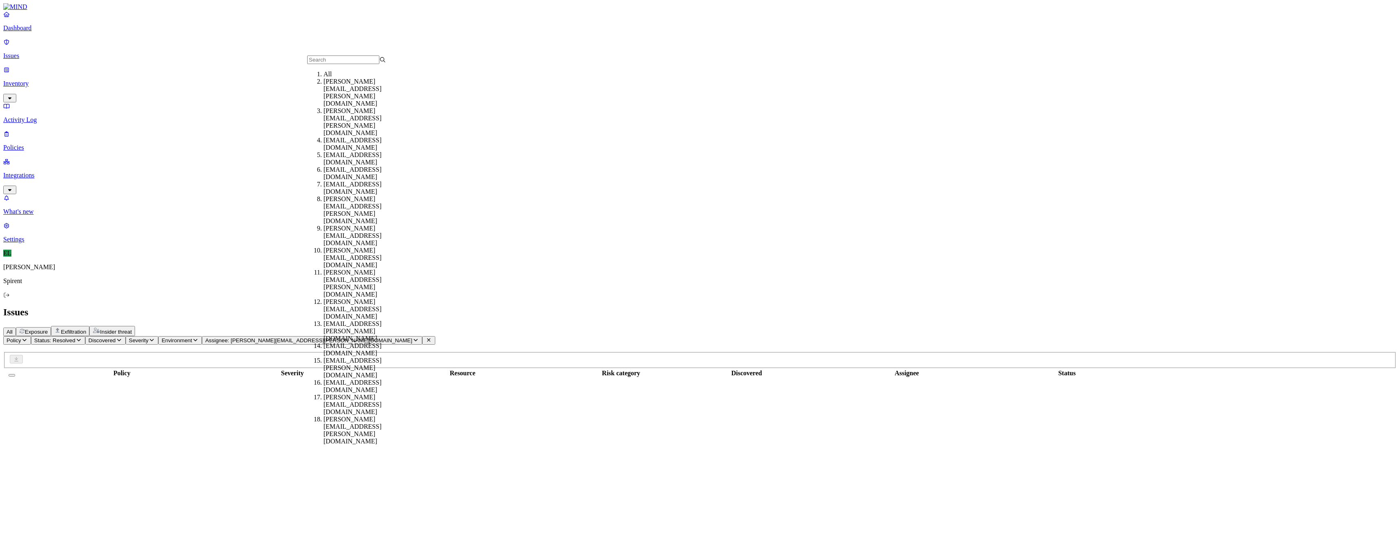 This screenshot has height=536, width=1400. I want to click on span: Discovered, so click(102, 340).